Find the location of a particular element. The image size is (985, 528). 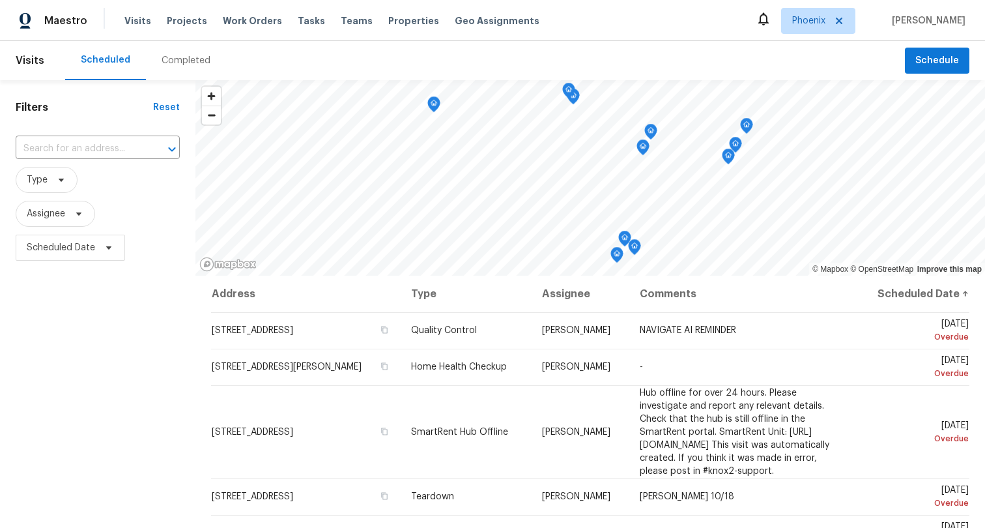

th: Comments is located at coordinates (743, 294).